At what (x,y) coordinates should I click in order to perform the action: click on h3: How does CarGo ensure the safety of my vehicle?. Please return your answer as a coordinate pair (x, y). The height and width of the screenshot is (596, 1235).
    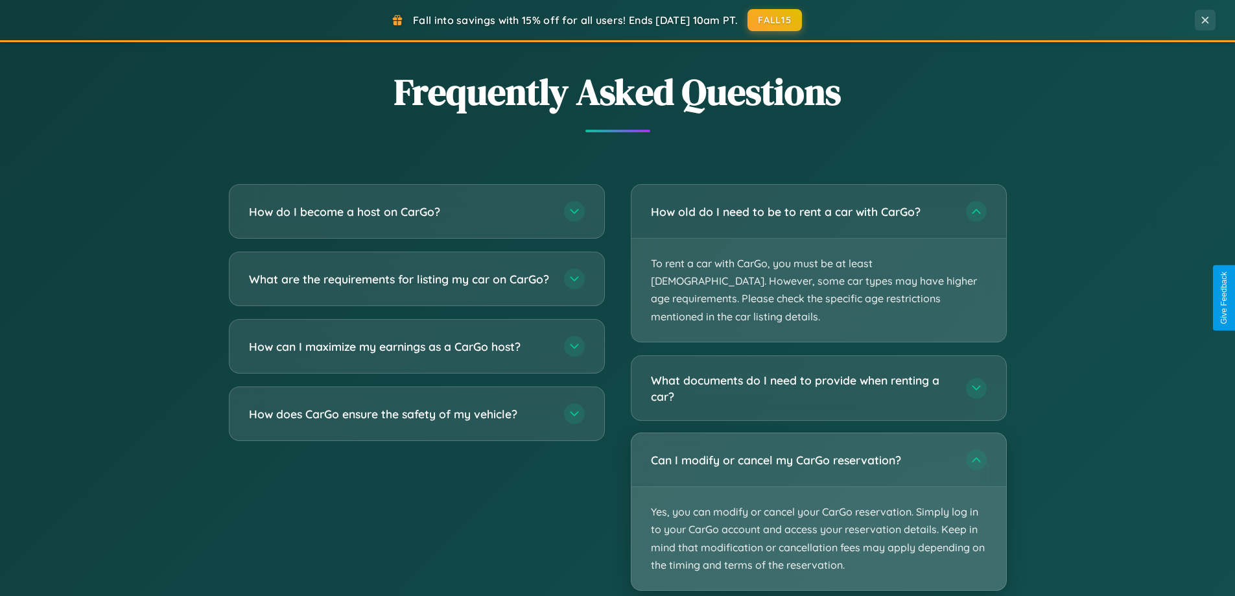
    Looking at the image, I should click on (400, 414).